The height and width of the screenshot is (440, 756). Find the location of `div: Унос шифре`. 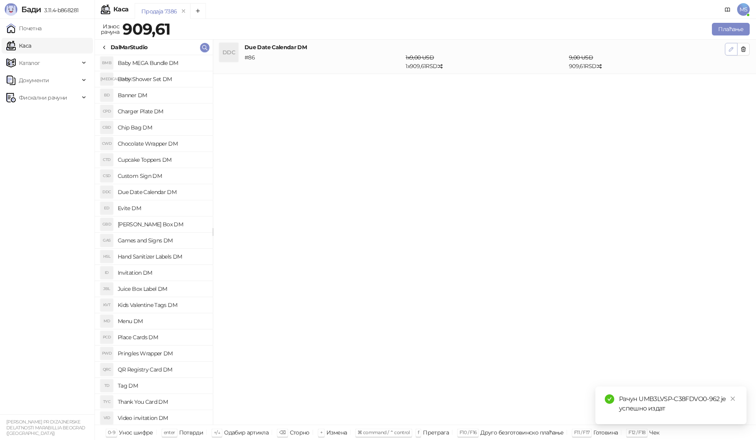

div: Унос шифре is located at coordinates (136, 433).